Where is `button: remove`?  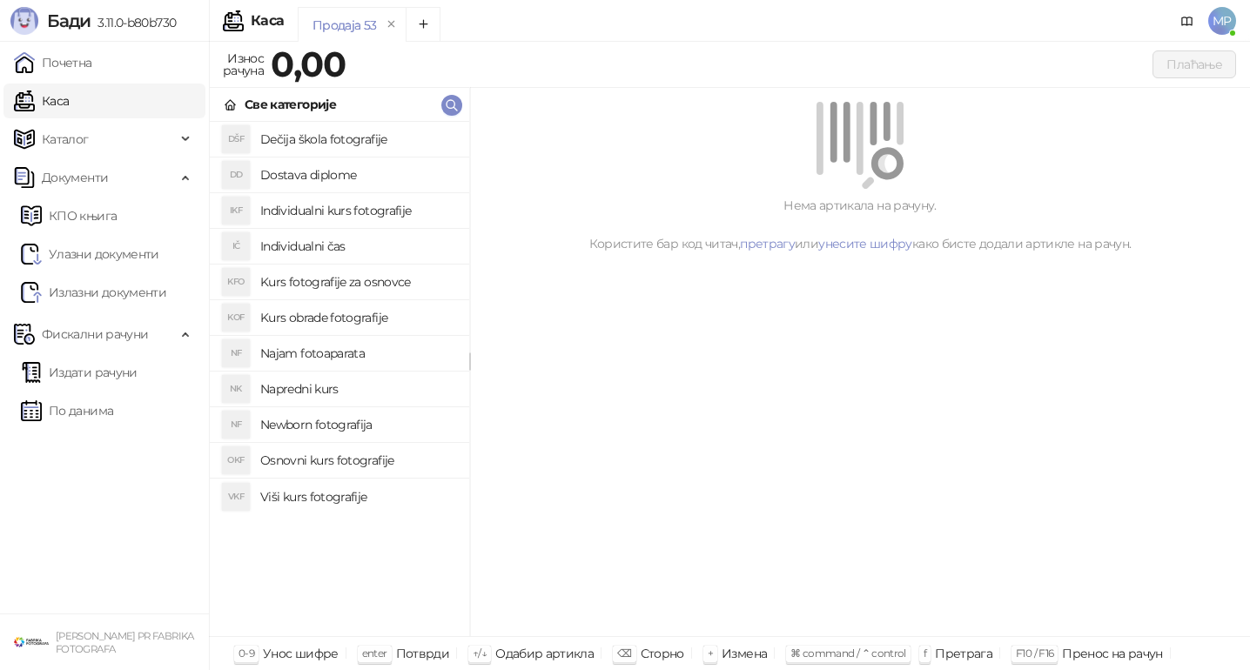 button: remove is located at coordinates (392, 24).